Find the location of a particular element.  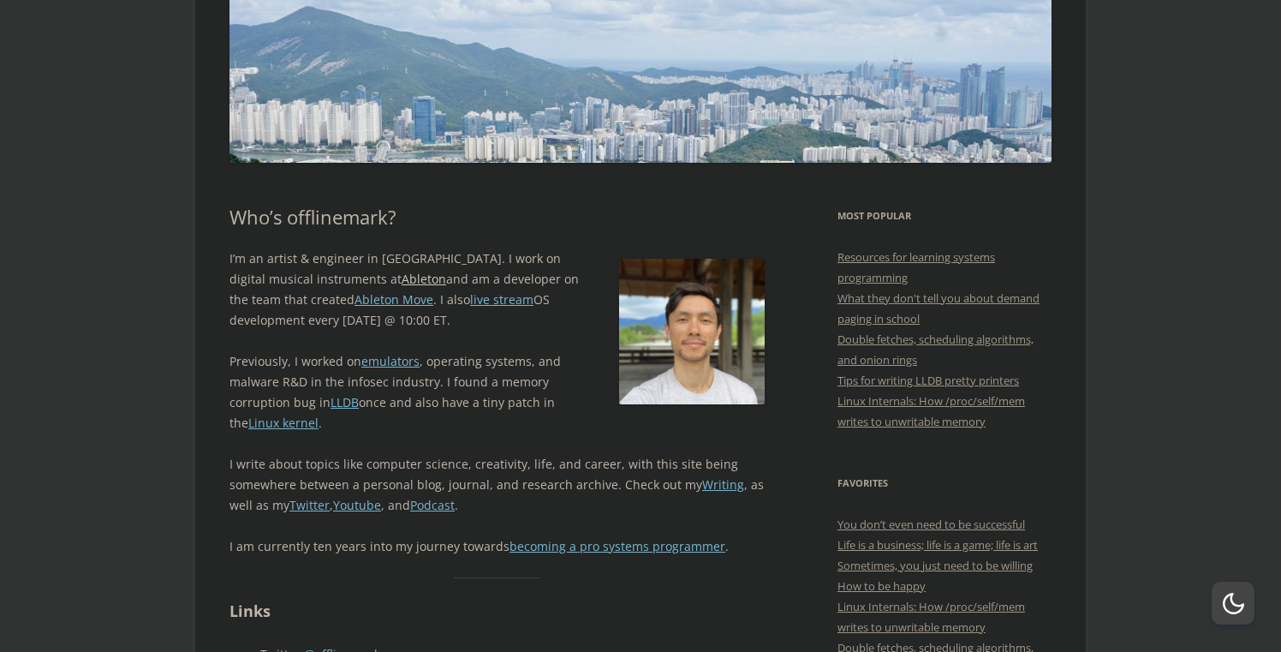

a: Podcast is located at coordinates (432, 504).